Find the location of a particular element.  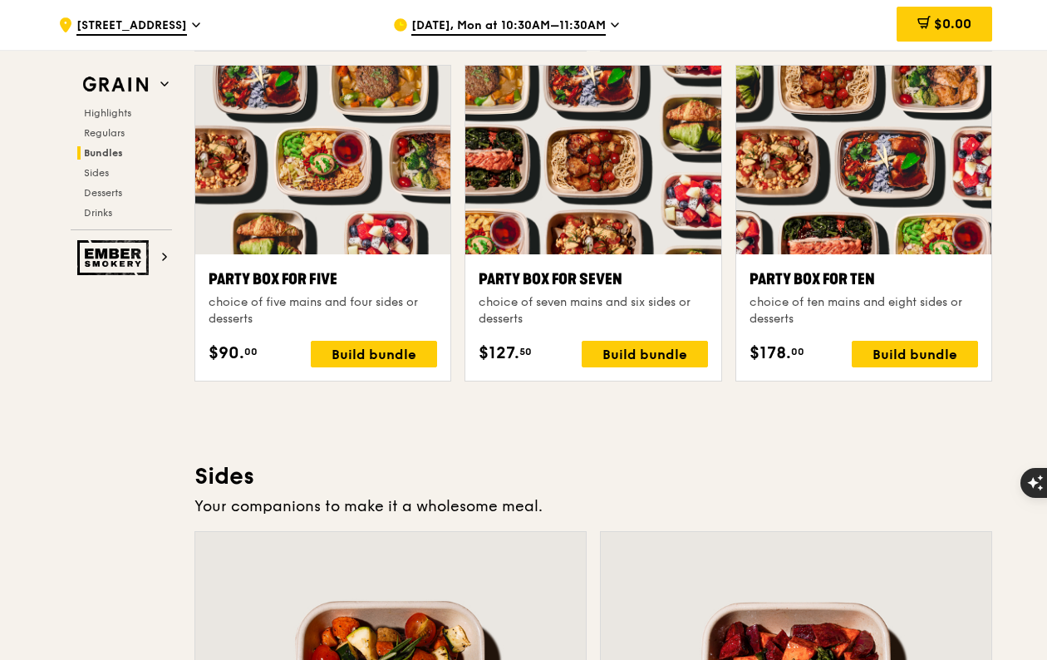

span: Highlights is located at coordinates (107, 113).